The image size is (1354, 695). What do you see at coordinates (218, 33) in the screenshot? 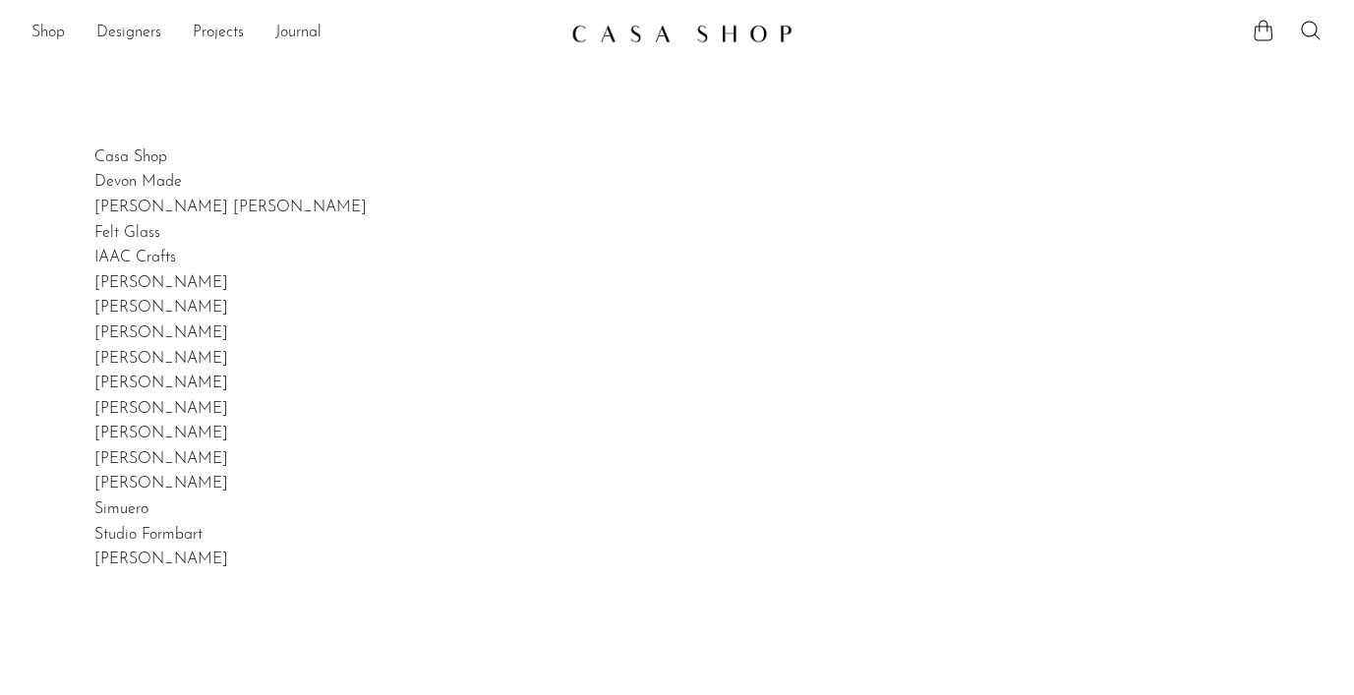
I see `a: Projects` at bounding box center [218, 33].